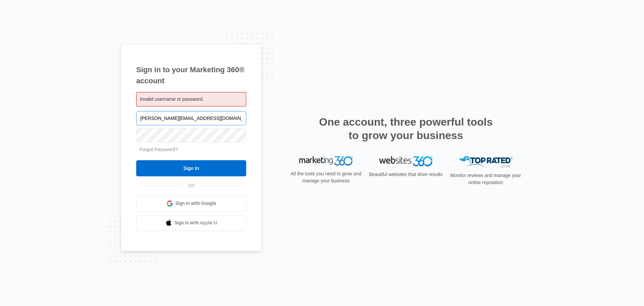  I want to click on img: Top Rated Local, so click(486, 161).